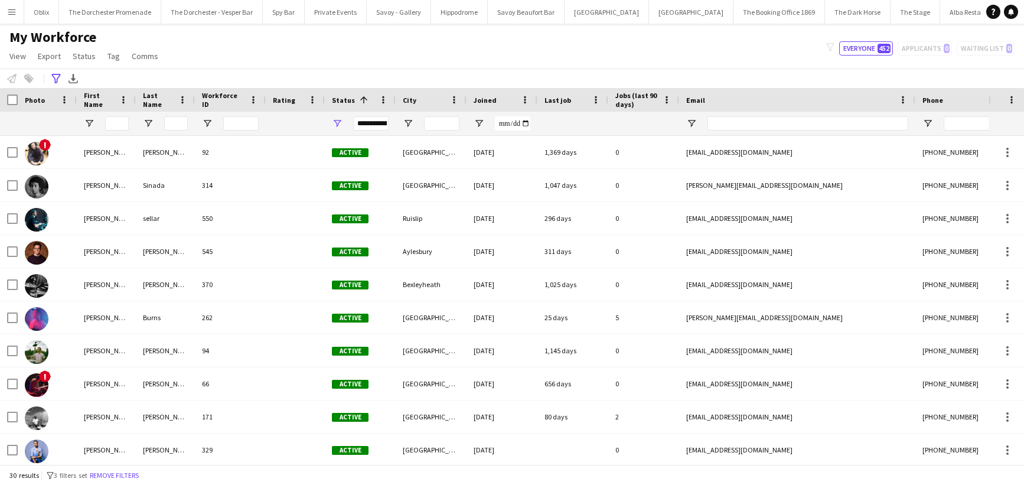 The height and width of the screenshot is (485, 1024). Describe the element at coordinates (165, 218) in the screenshot. I see `div: sellar` at that location.